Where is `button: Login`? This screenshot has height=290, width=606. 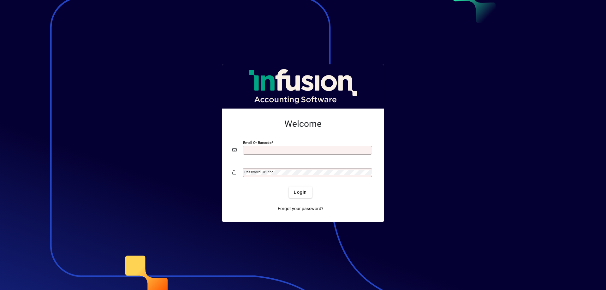 button: Login is located at coordinates (300, 192).